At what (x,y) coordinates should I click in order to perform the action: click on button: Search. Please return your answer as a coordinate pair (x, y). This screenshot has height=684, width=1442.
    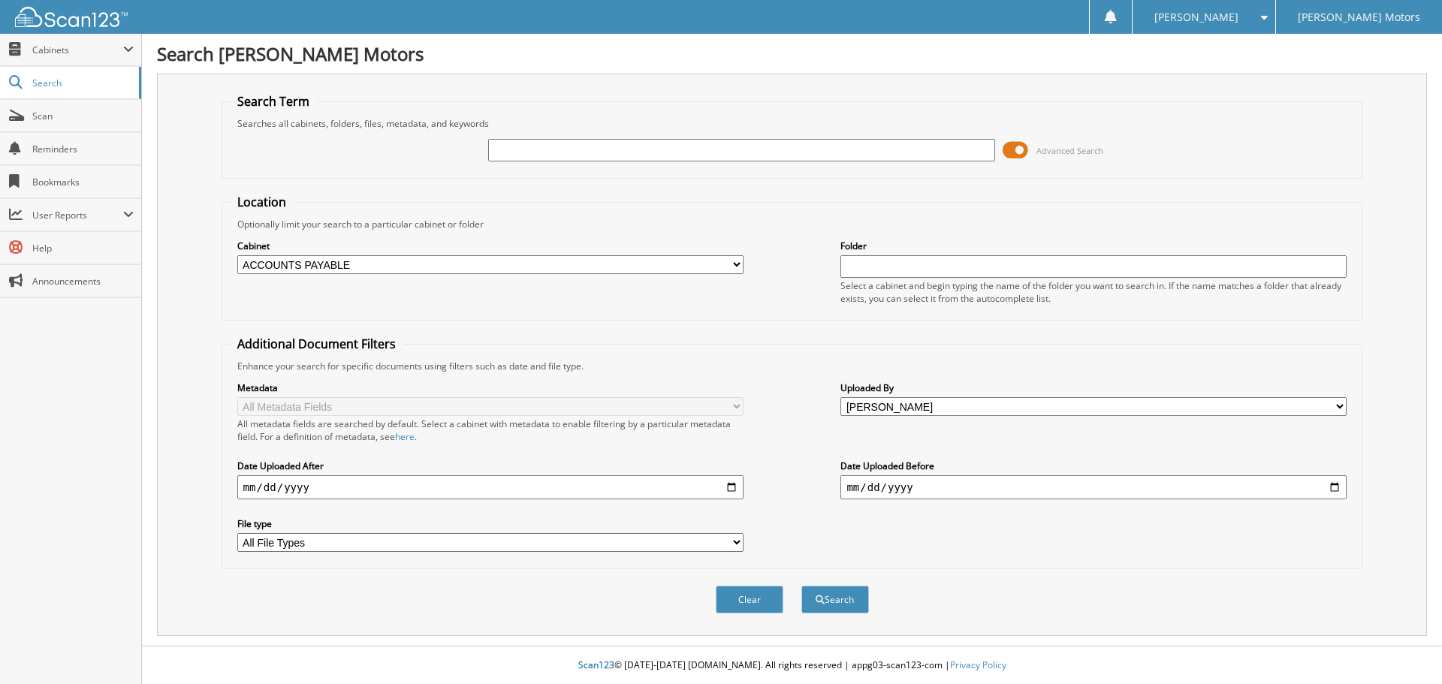
    Looking at the image, I should click on (835, 599).